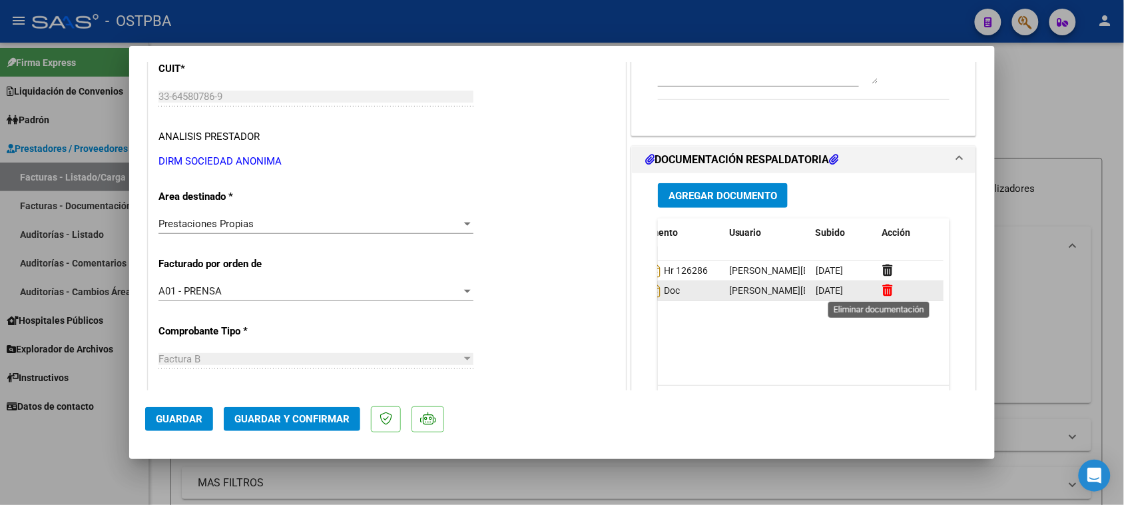 This screenshot has width=1124, height=505. Describe the element at coordinates (803, 311) in the screenshot. I see `div: DOCUMENTACIÓN RESPALDATORIA` at that location.